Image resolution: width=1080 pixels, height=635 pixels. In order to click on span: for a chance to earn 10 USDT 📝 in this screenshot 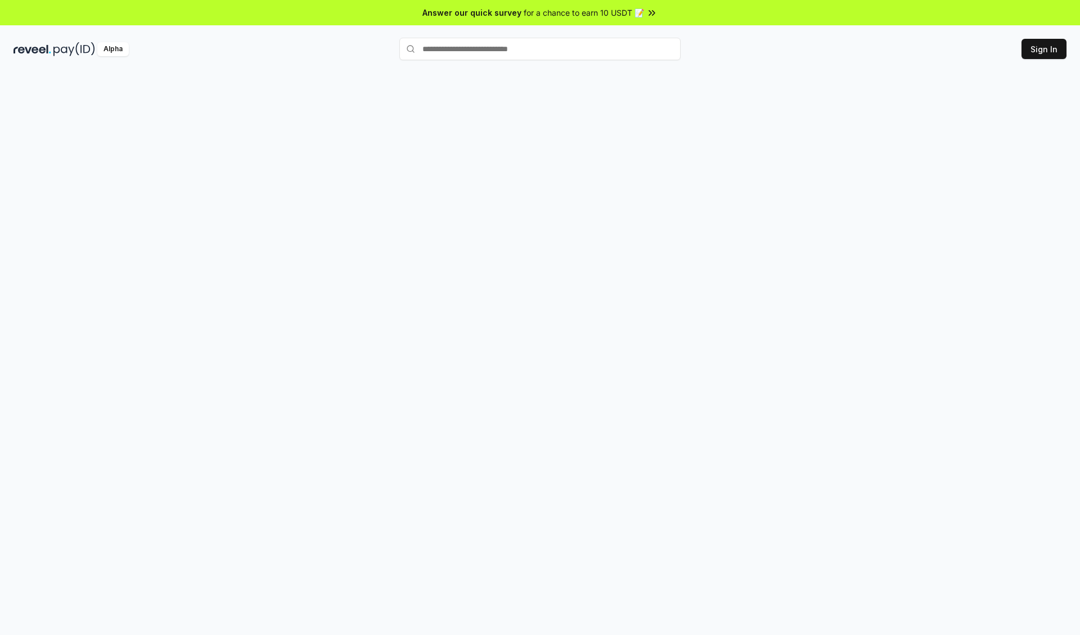, I will do `click(584, 12)`.